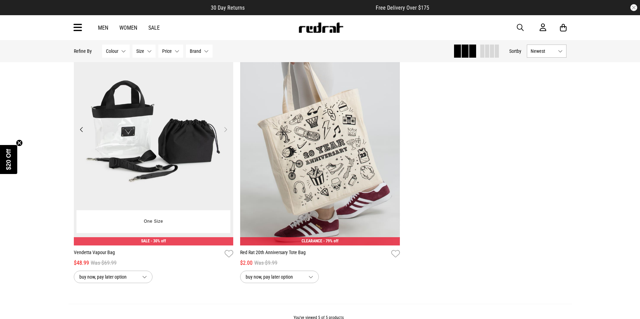  What do you see at coordinates (145, 241) in the screenshot?
I see `span: SALE` at bounding box center [145, 241].